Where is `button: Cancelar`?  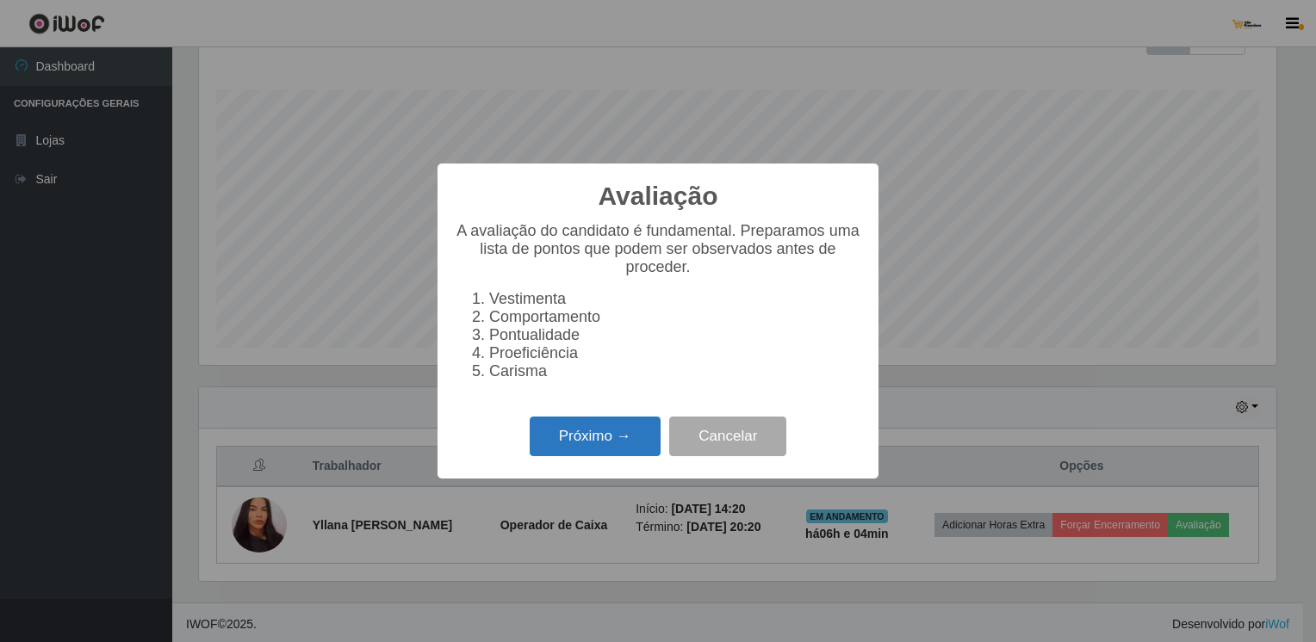
button: Cancelar is located at coordinates (728, 437).